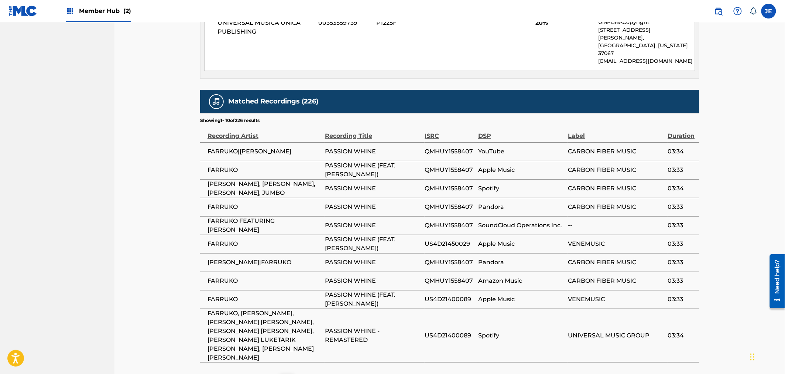  What do you see at coordinates (719, 11) in the screenshot?
I see `img: search` at bounding box center [719, 11].